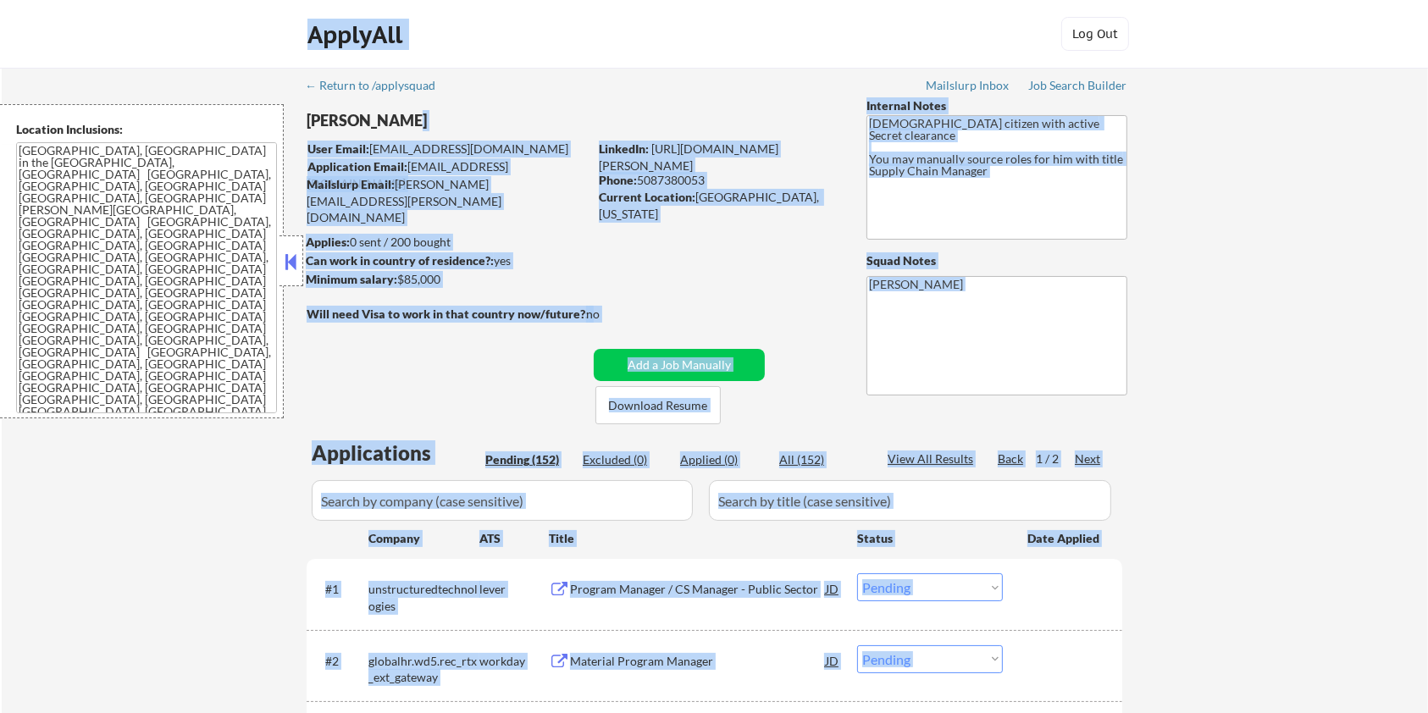 Image resolution: width=1428 pixels, height=713 pixels. What do you see at coordinates (514, 589) in the screenshot?
I see `div: lever` at bounding box center [514, 589].